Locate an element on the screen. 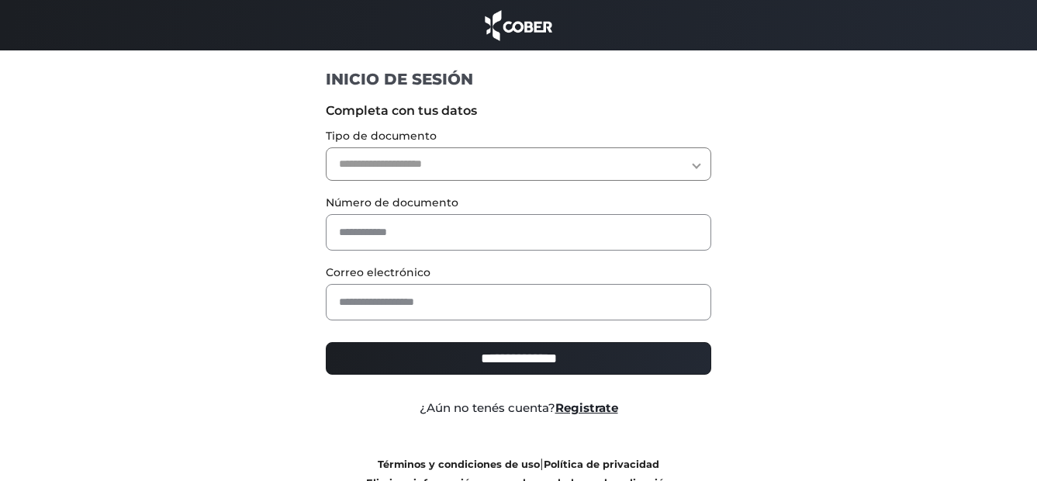  div: ¿Aún no tenés cuenta? is located at coordinates (518, 408).